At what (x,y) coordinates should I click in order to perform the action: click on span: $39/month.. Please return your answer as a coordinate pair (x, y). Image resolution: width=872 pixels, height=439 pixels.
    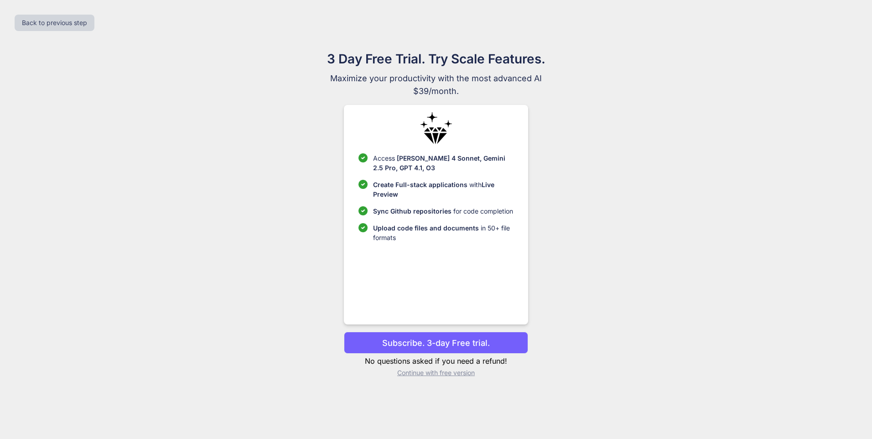
    Looking at the image, I should click on (436, 91).